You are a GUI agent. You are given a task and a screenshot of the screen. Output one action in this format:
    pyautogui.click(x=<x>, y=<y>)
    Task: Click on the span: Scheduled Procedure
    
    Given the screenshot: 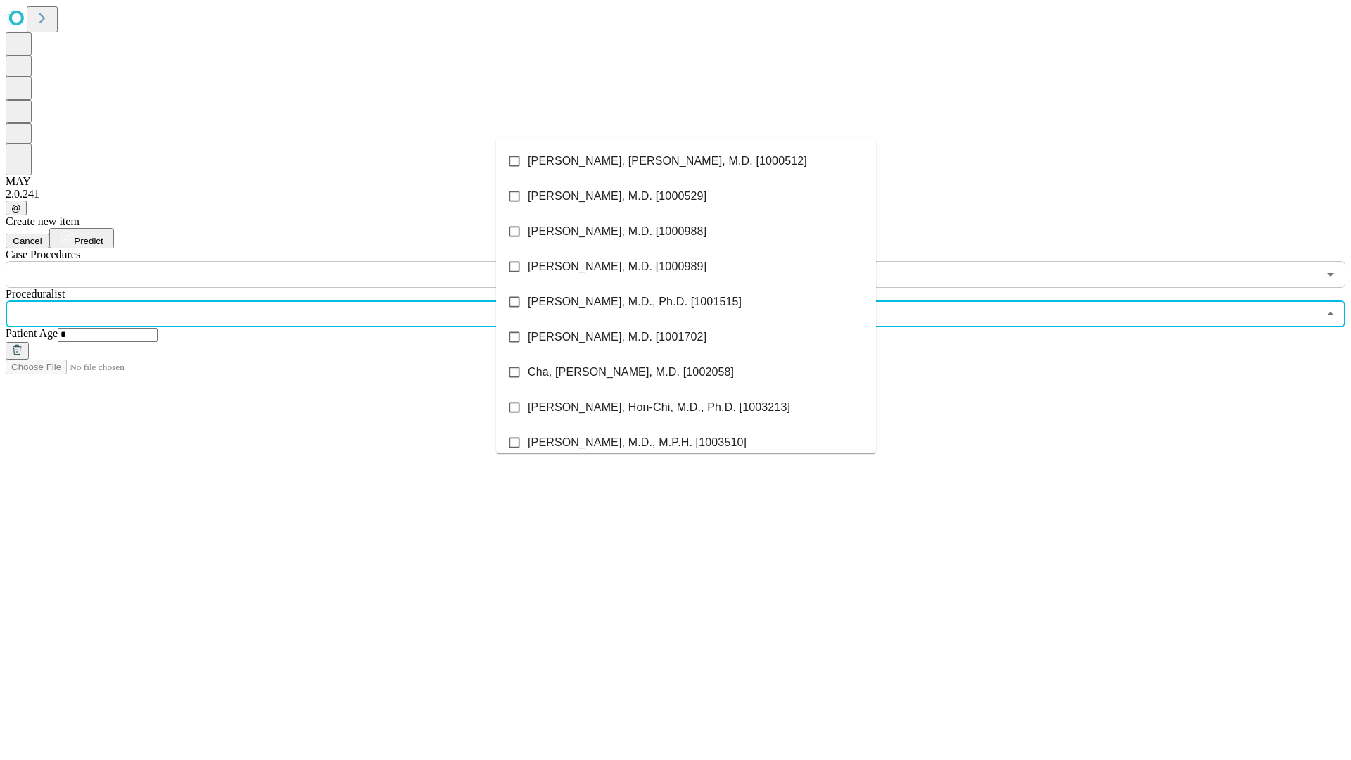 What is the action you would take?
    pyautogui.click(x=43, y=254)
    